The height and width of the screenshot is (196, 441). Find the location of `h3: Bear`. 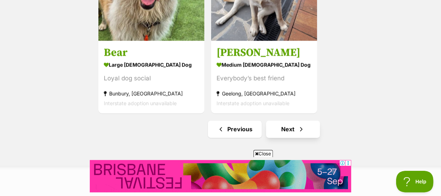

h3: Bear is located at coordinates (151, 52).